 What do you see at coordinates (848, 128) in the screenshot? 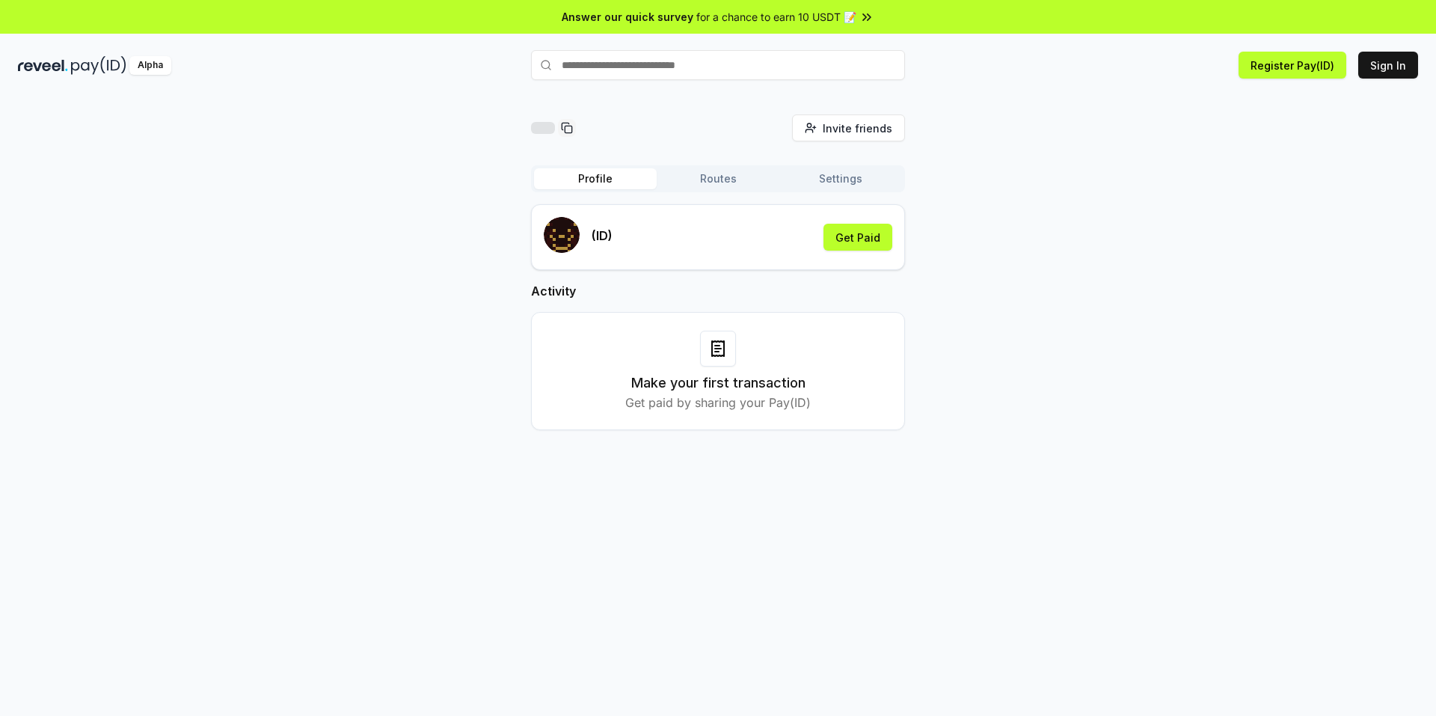
I see `button: Invite friends` at bounding box center [848, 128].